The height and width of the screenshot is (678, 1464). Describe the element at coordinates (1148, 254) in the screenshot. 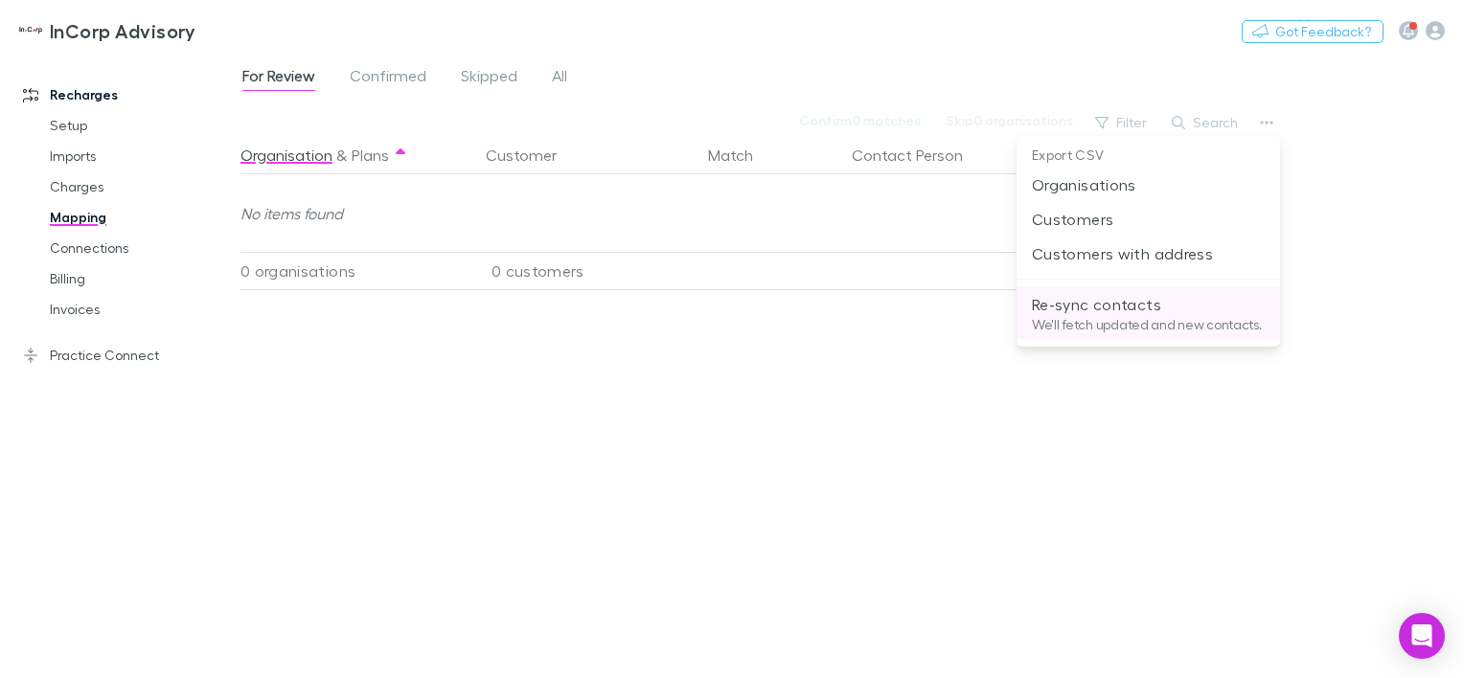

I see `li: Customers with address` at that location.